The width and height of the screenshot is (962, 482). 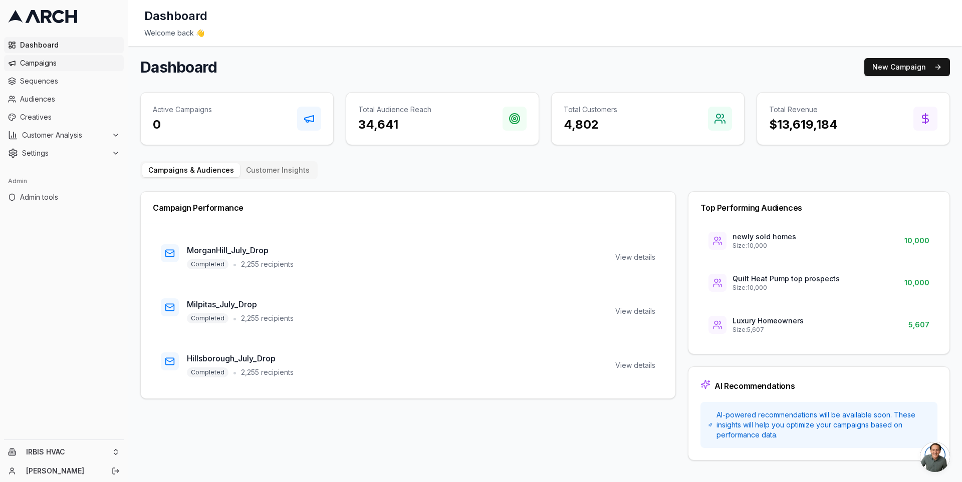 I want to click on a: Sequences, so click(x=64, y=81).